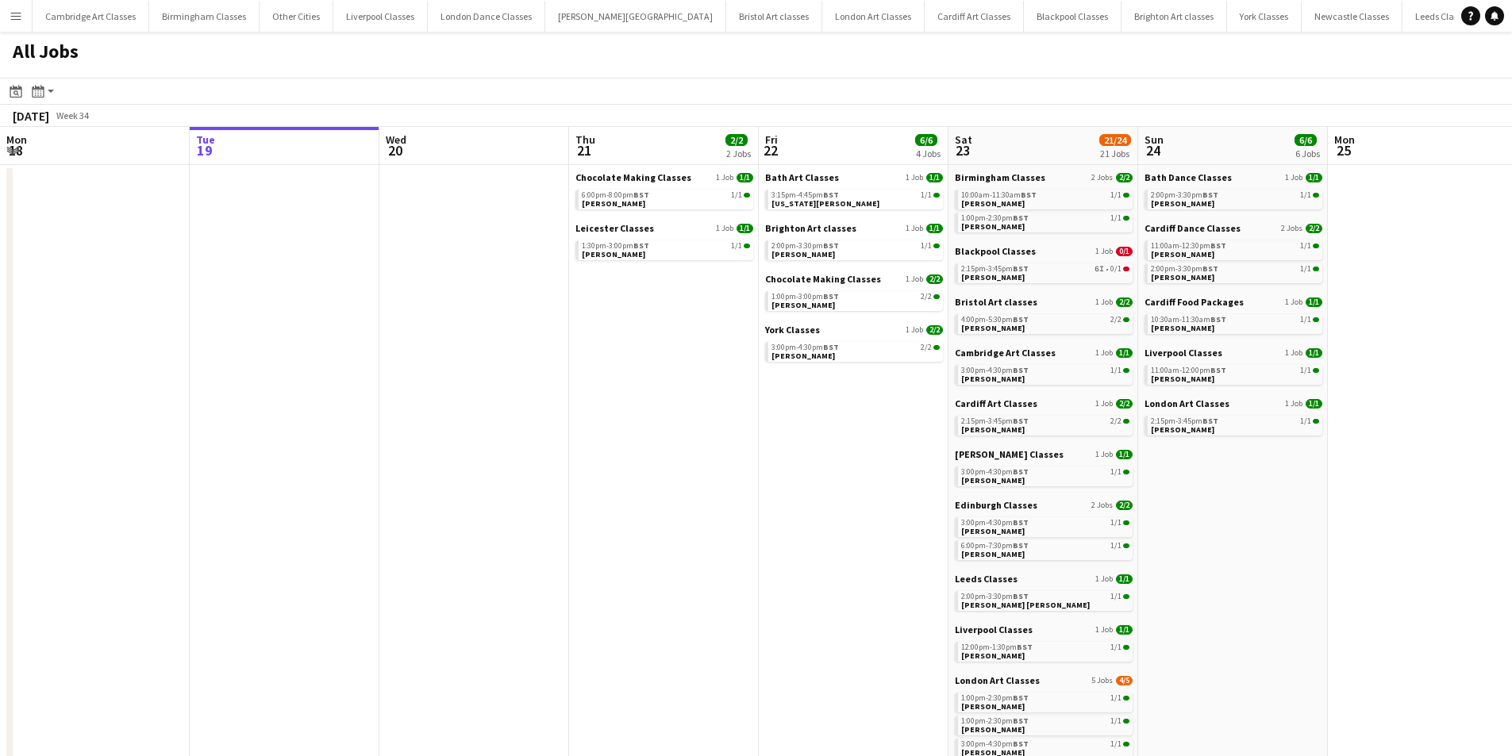  Describe the element at coordinates (994, 698) in the screenshot. I see `span: 1:00pm-2:30pm` at that location.